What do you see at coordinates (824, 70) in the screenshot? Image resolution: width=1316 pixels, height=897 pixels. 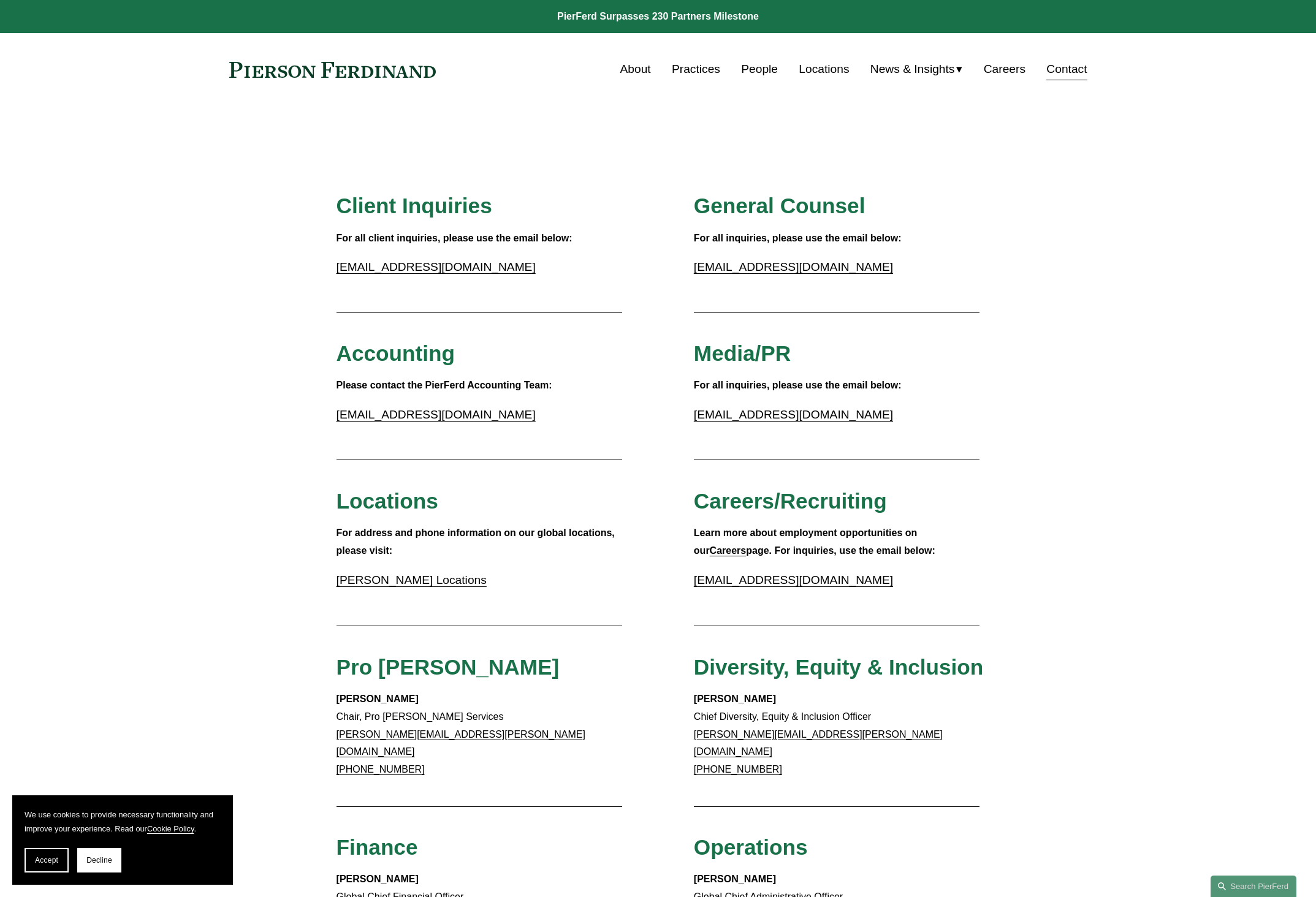 I see `a: Locations` at bounding box center [824, 70].